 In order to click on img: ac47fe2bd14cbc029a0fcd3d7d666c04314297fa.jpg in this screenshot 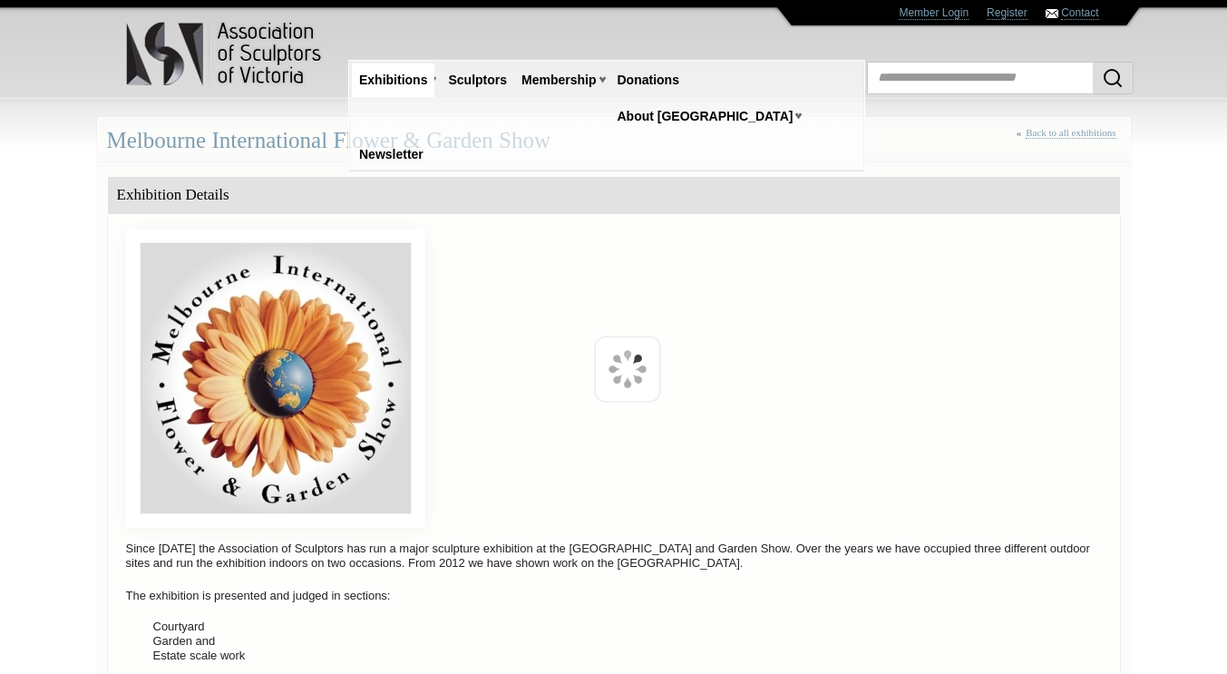, I will do `click(276, 378)`.